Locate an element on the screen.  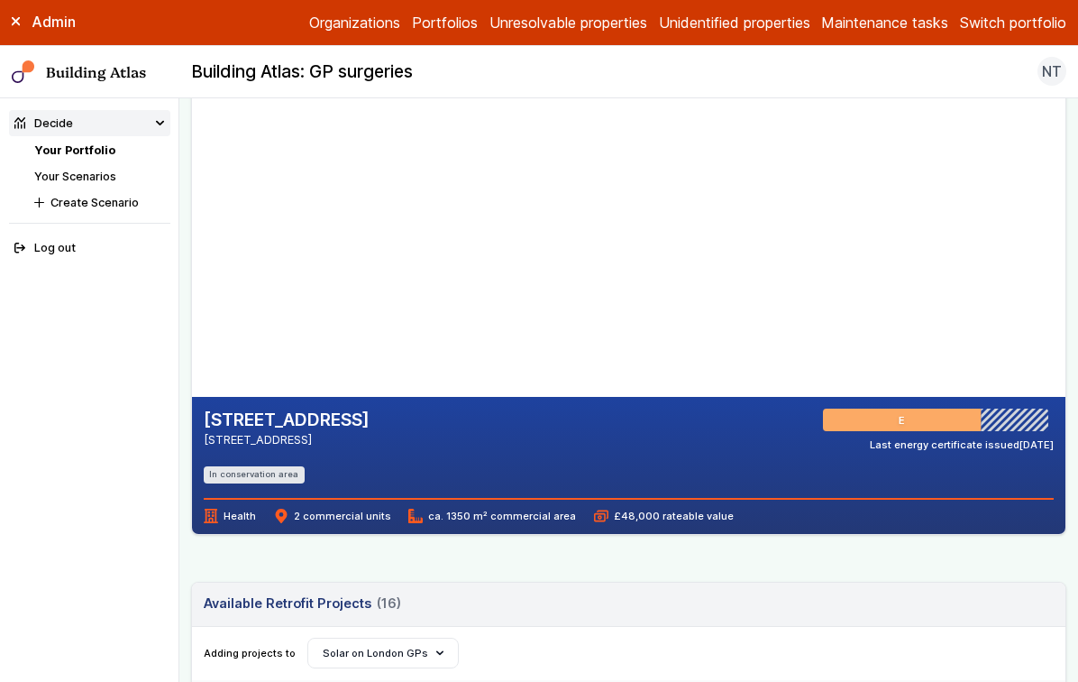
a: Unidentified properties is located at coordinates (735, 23).